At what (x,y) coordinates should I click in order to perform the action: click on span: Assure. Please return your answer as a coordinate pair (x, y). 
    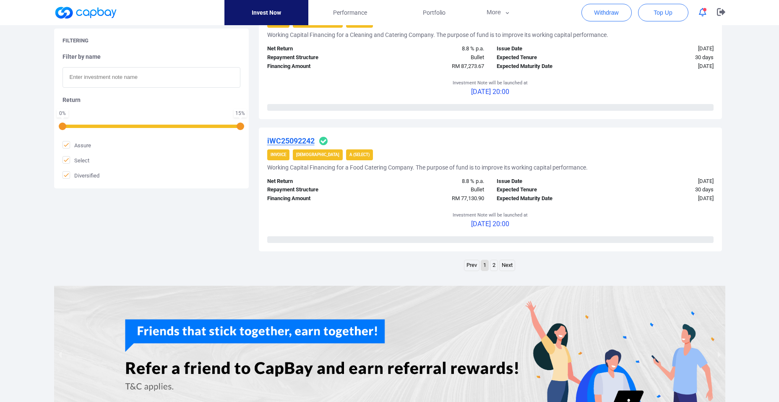
    Looking at the image, I should click on (77, 145).